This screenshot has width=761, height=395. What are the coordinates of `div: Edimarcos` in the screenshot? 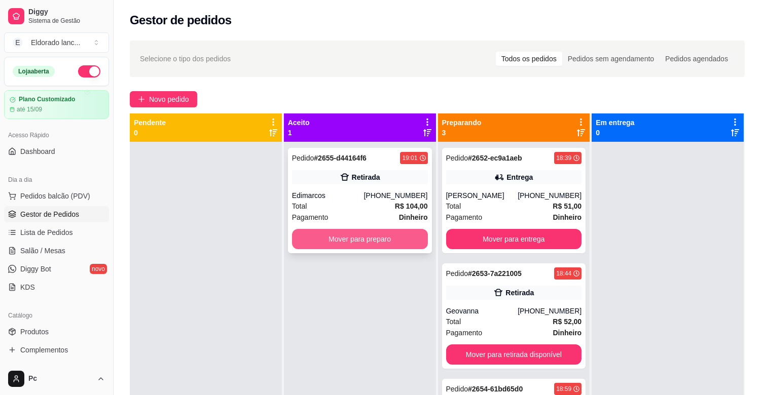 It's located at (328, 196).